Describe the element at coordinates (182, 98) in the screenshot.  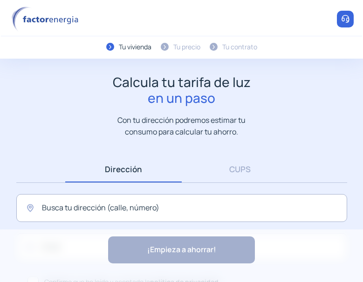
I see `span: en un paso` at that location.